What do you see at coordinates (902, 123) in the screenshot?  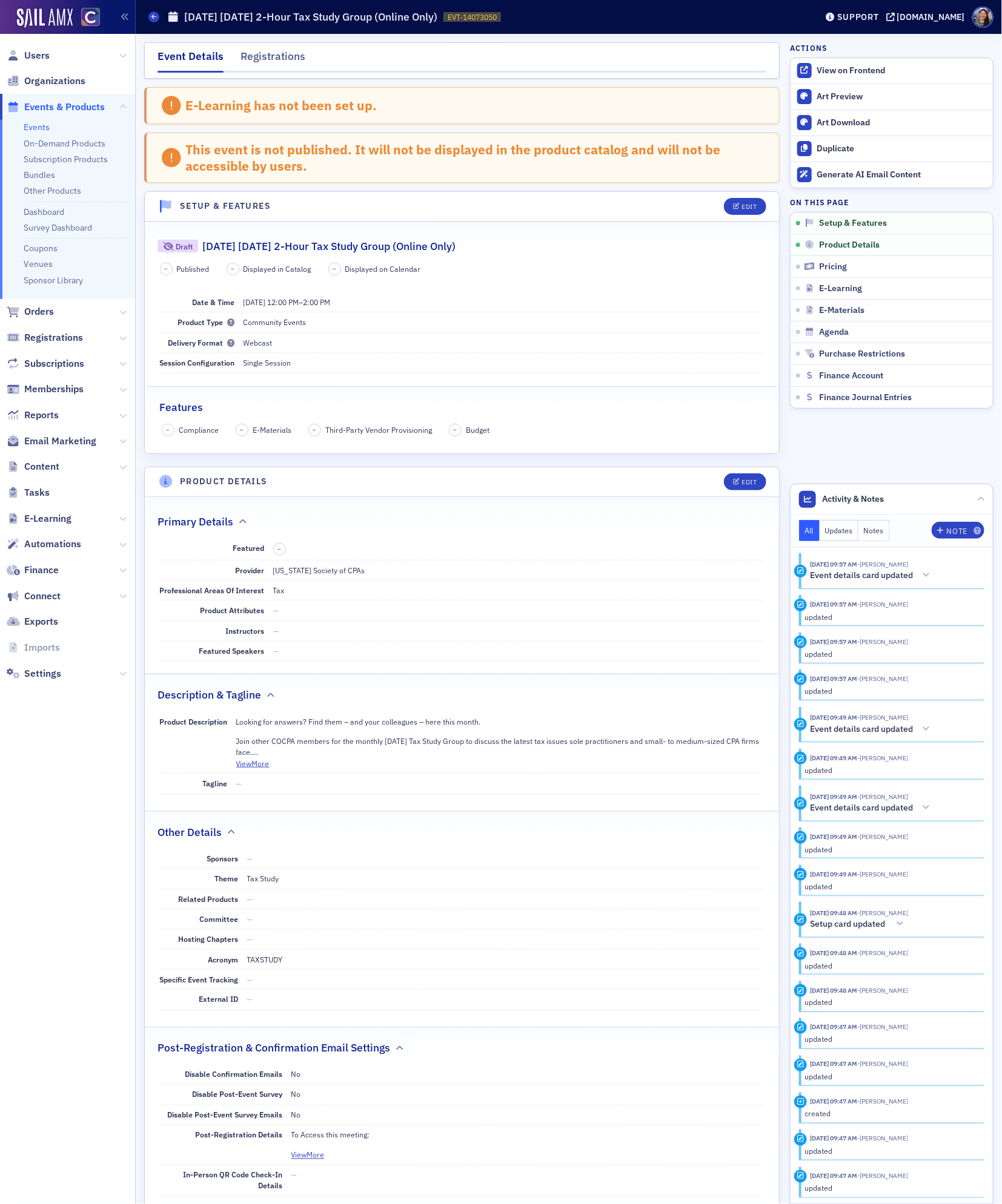 I see `div: Art Download` at bounding box center [902, 123].